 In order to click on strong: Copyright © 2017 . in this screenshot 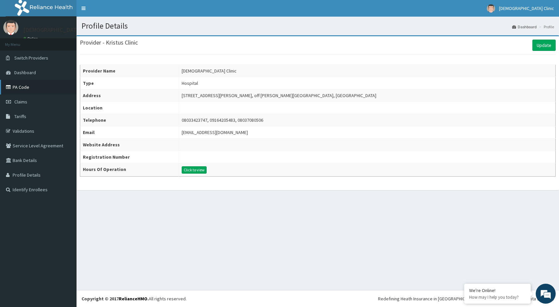, I will do `click(115, 299)`.